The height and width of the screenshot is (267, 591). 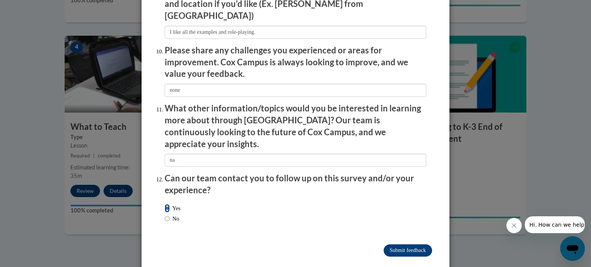 What do you see at coordinates (295, 62) in the screenshot?
I see `p: Please share any challenges you experienced or areas for improvement. Cox Campus is always lookin...` at bounding box center [295, 62].